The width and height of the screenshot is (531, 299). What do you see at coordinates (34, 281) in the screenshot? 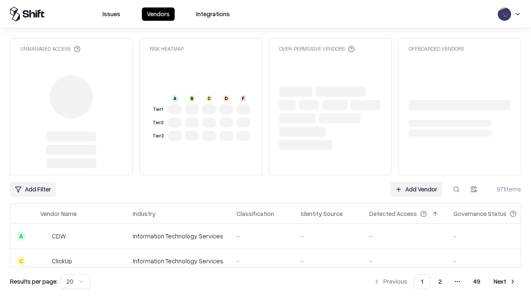
I see `p: Results per page:` at bounding box center [34, 281].